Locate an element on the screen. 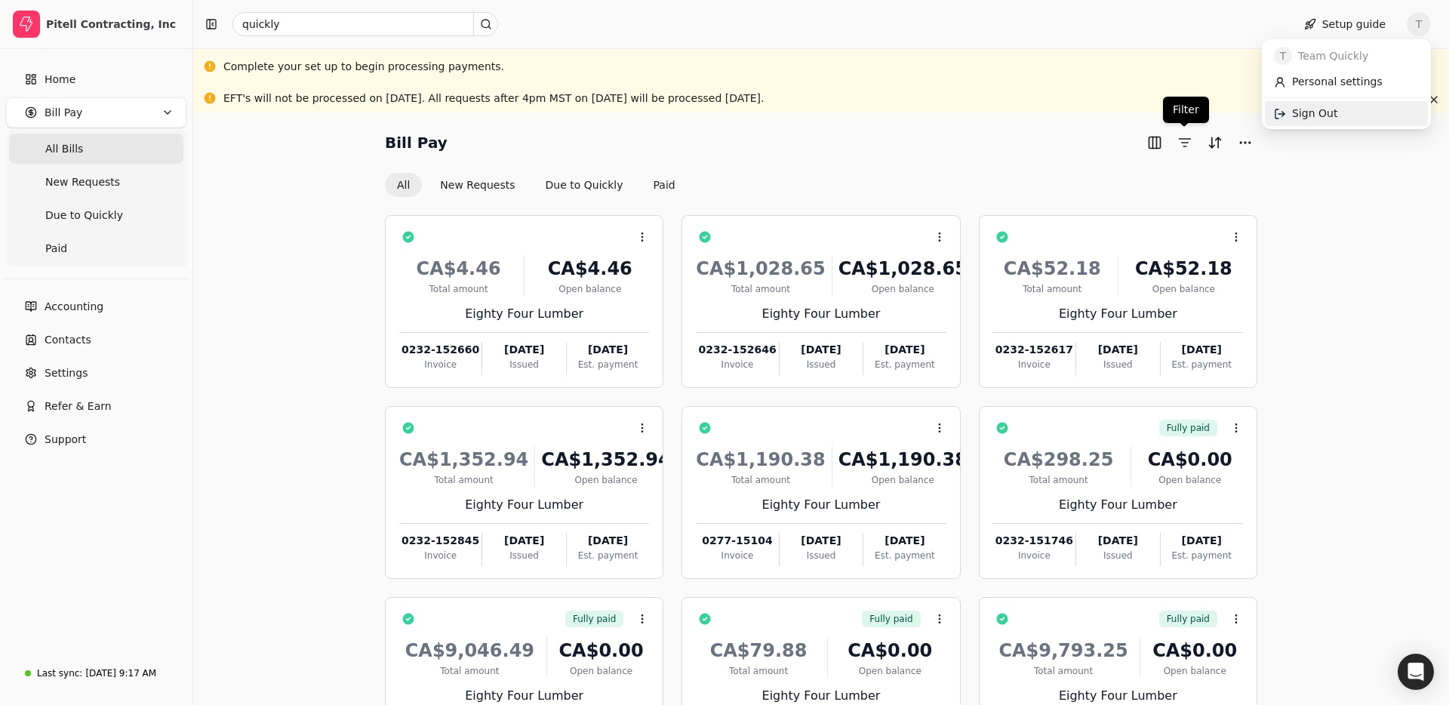 This screenshot has height=705, width=1449. button: New Requests is located at coordinates (477, 185).